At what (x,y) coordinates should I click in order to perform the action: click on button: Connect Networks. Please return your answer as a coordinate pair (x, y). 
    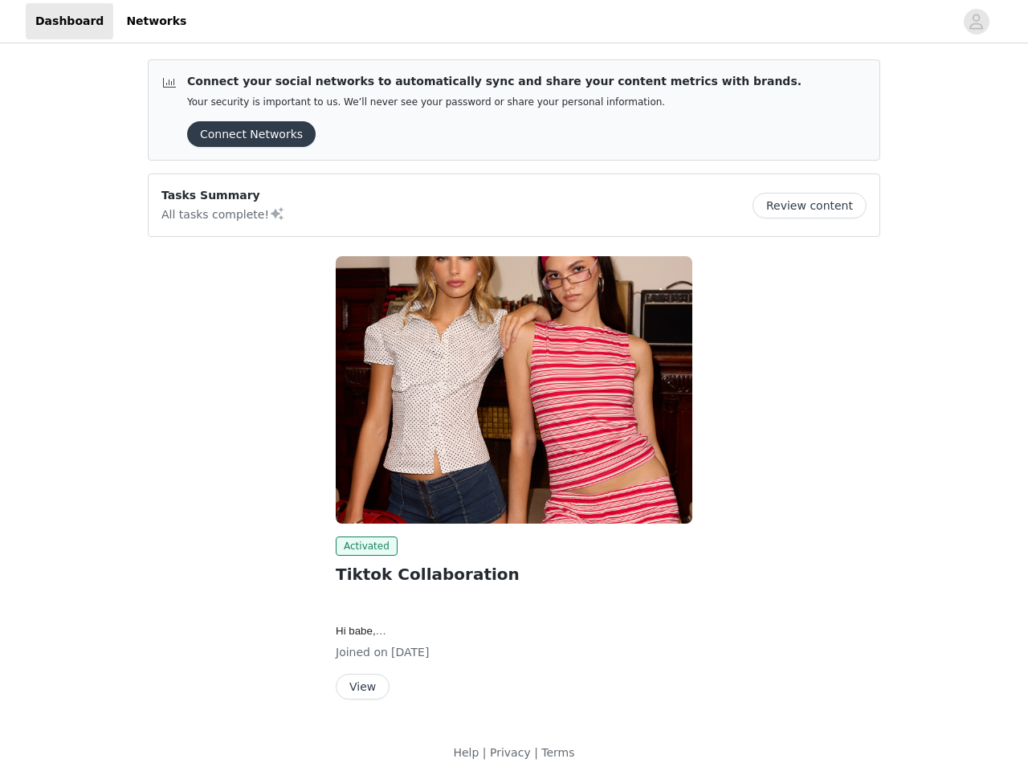
    Looking at the image, I should click on (251, 134).